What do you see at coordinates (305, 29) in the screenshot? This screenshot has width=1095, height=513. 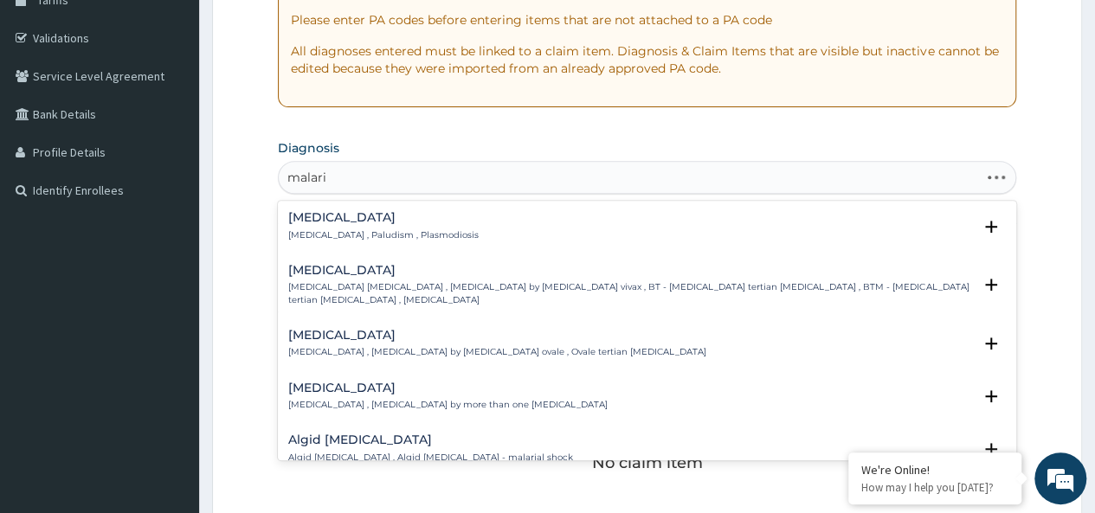 I see `div: Minimize live chat window` at bounding box center [305, 29].